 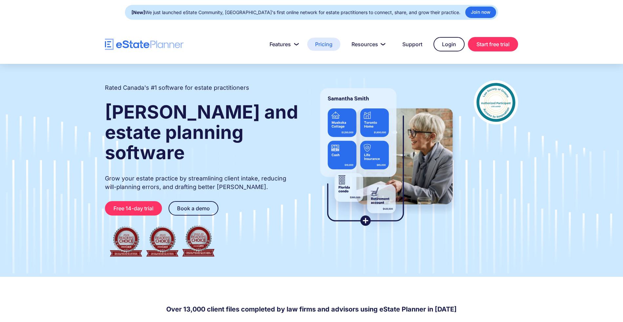 I want to click on a: Join now, so click(x=481, y=12).